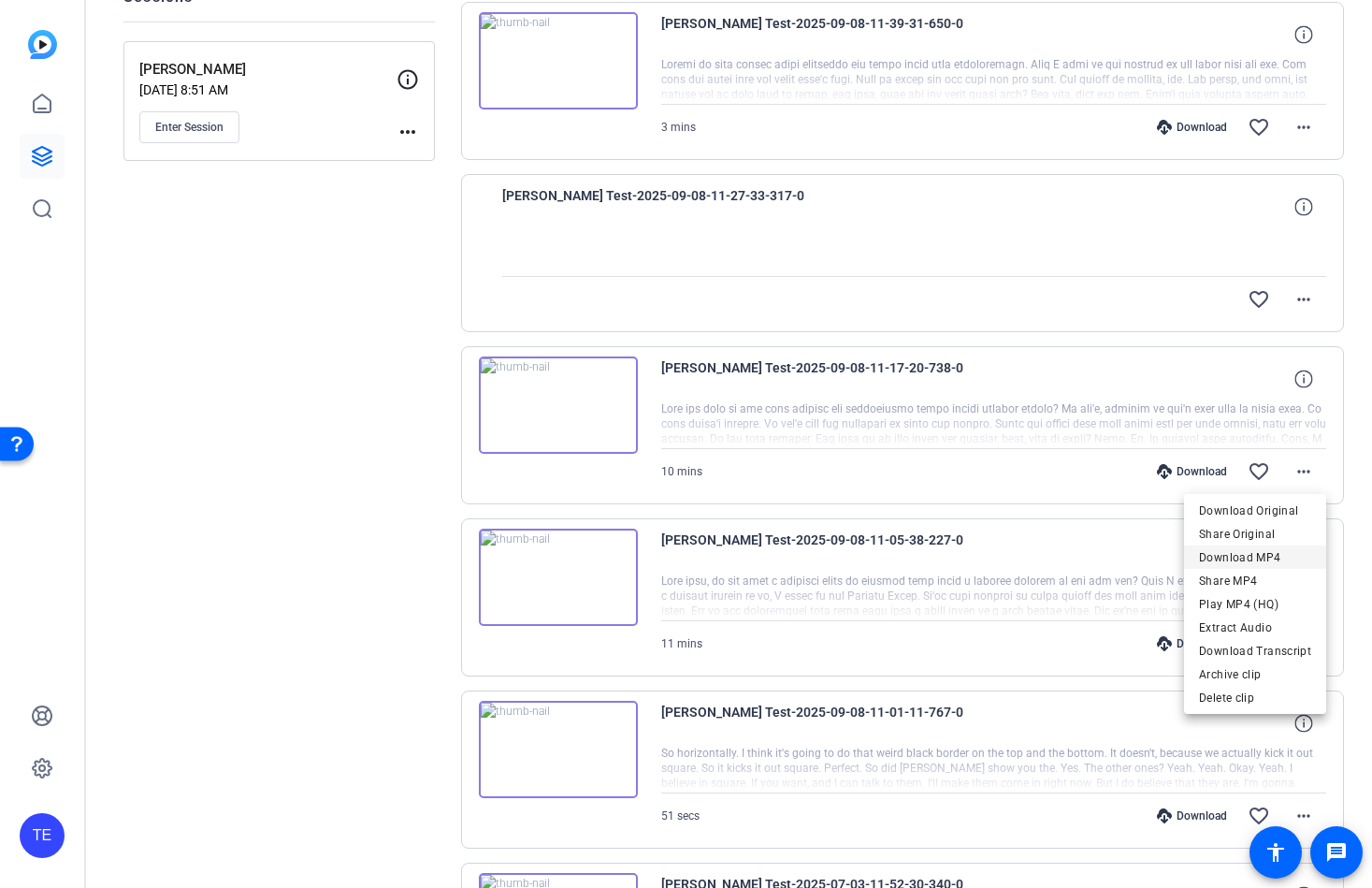  I want to click on span: Archive clip, so click(1255, 675).